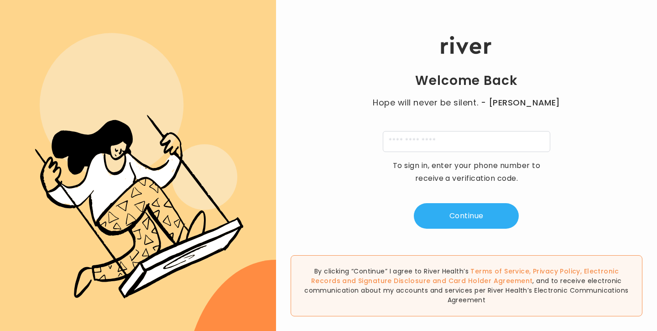 Image resolution: width=657 pixels, height=331 pixels. Describe the element at coordinates (466, 285) in the screenshot. I see `div: By clicking “Continue” I agree to River Health’s` at that location.